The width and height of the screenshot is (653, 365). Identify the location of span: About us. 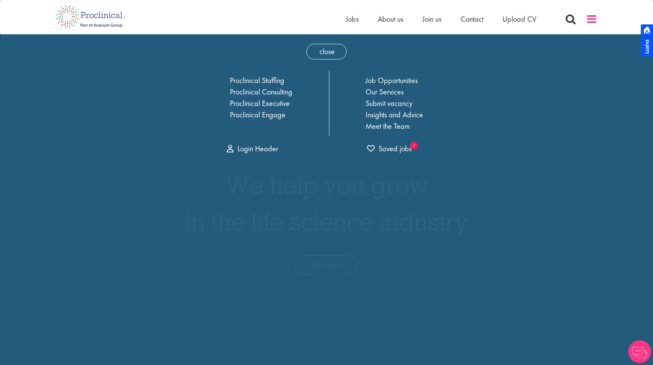
(390, 19).